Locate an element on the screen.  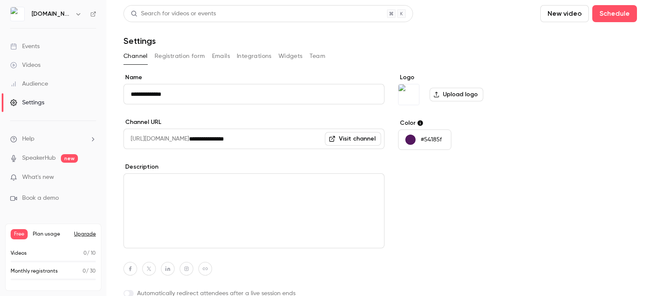
button: #54185f is located at coordinates (424, 140).